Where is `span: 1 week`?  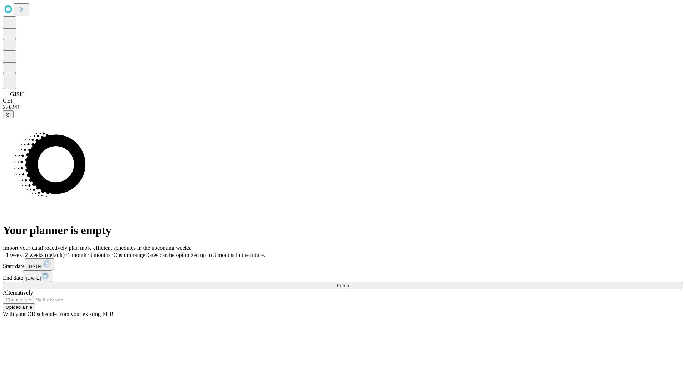 span: 1 week is located at coordinates (14, 255).